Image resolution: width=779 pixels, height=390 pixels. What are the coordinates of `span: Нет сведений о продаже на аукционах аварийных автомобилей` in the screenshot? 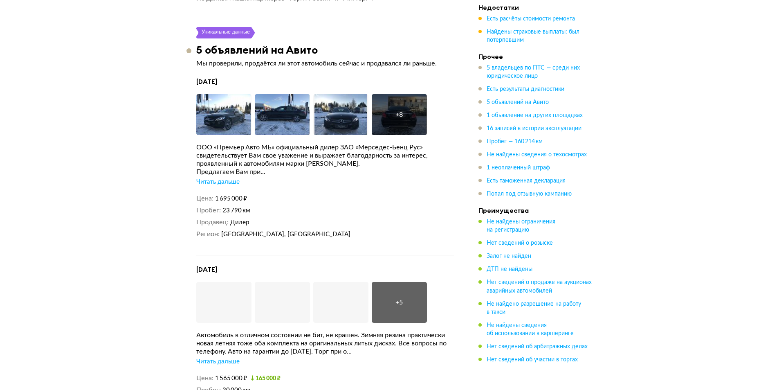 It's located at (539, 286).